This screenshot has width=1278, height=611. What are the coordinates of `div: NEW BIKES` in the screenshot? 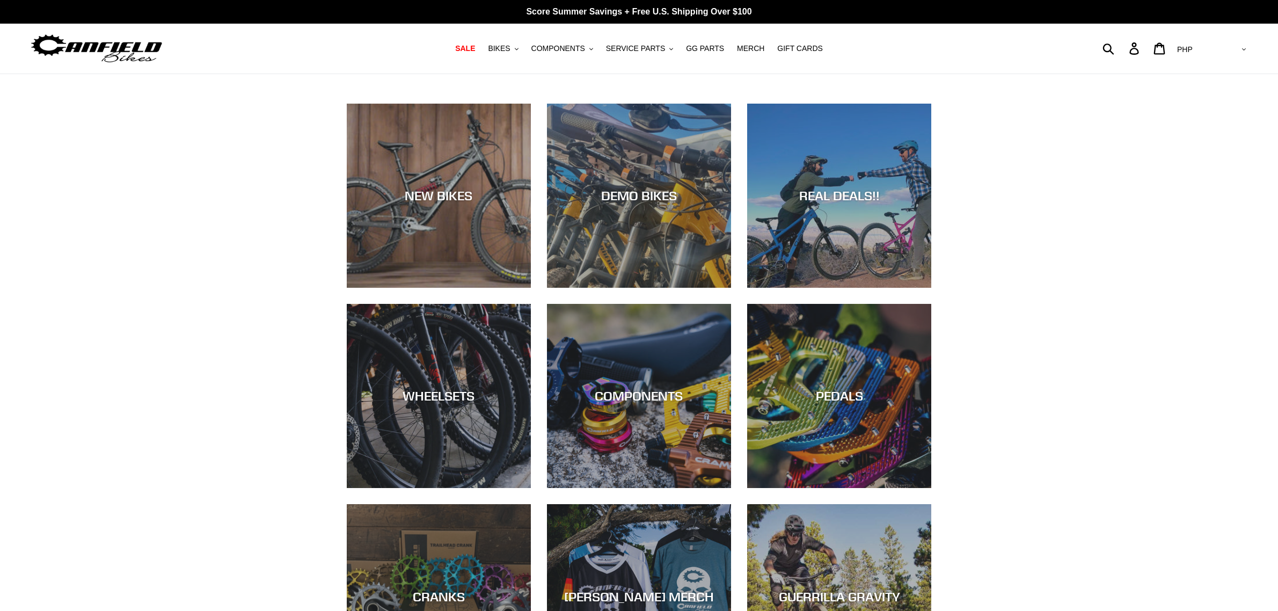 It's located at (438, 195).